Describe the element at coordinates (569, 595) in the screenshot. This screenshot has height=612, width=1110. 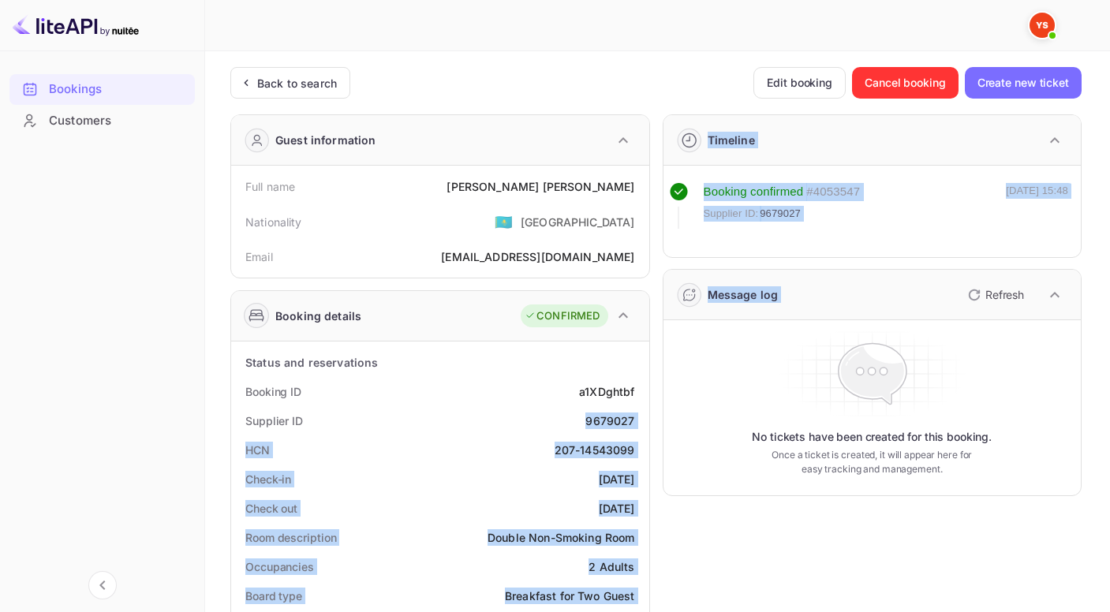
I see `div: Breakfast for Two Guest` at that location.